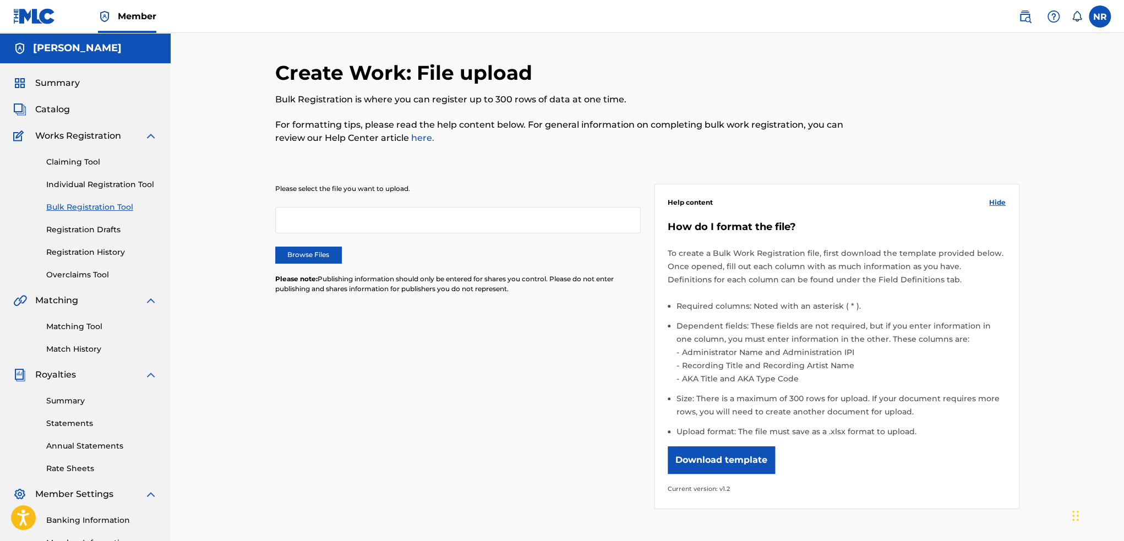 The width and height of the screenshot is (1124, 541). Describe the element at coordinates (102, 446) in the screenshot. I see `a: Annual Statements` at that location.